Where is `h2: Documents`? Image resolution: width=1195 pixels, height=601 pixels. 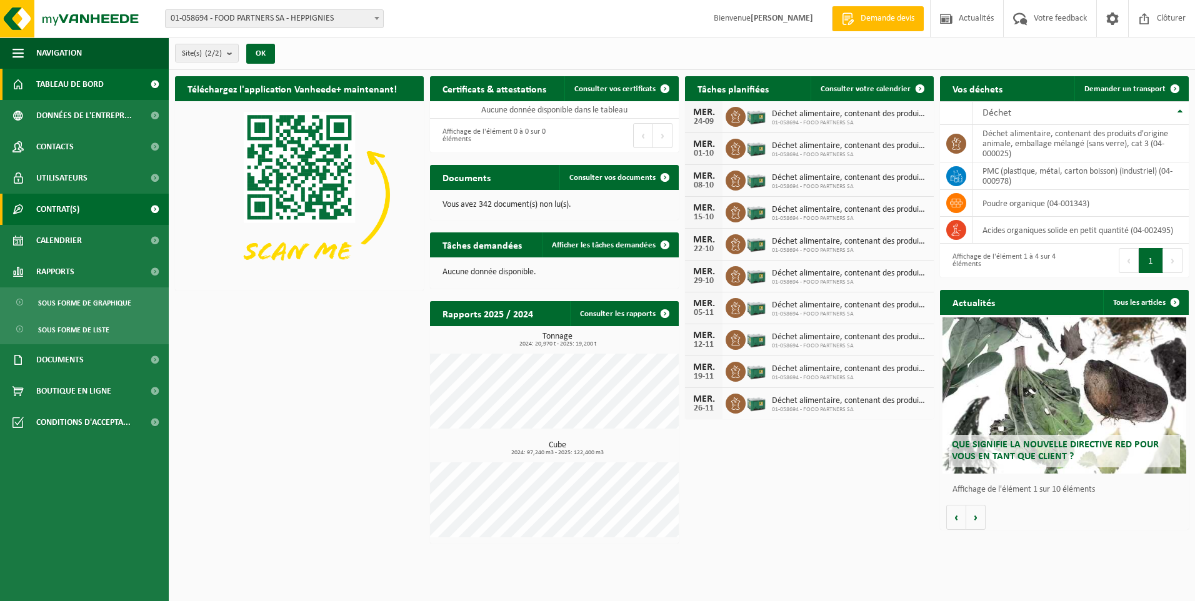 h2: Documents is located at coordinates (466, 177).